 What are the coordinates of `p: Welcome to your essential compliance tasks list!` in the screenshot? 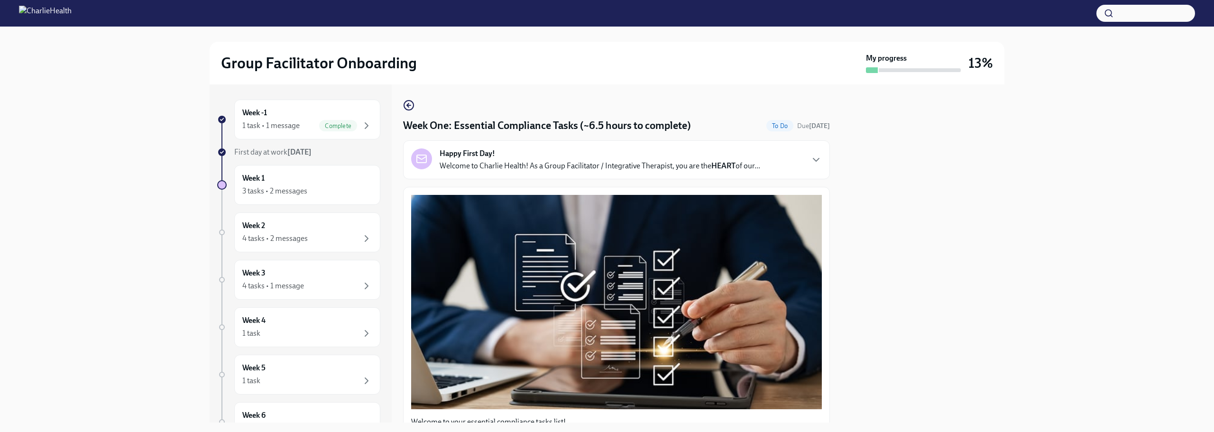 It's located at (617, 422).